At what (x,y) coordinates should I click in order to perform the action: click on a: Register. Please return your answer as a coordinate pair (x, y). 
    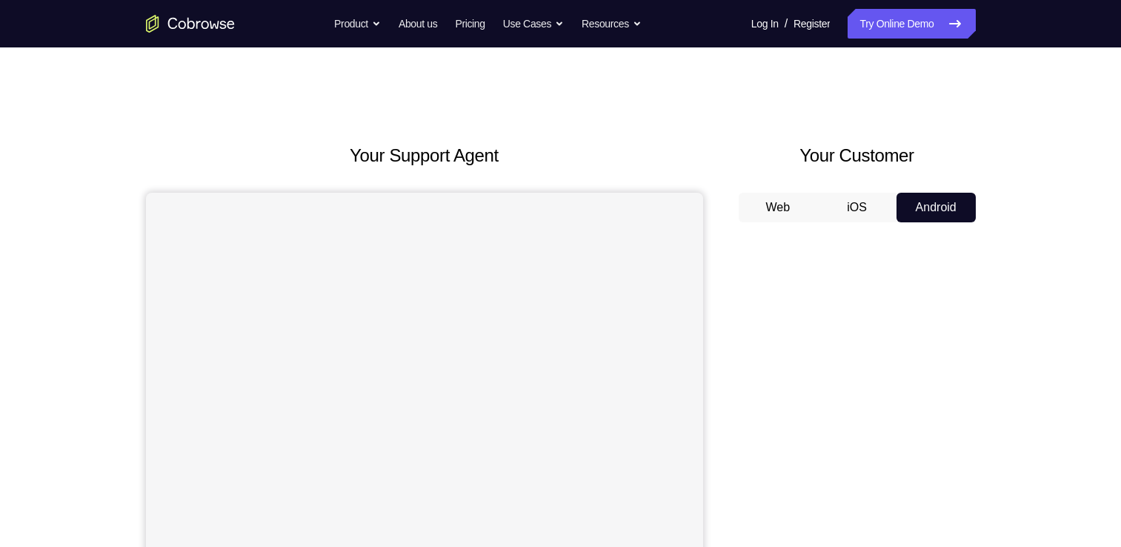
    Looking at the image, I should click on (811, 24).